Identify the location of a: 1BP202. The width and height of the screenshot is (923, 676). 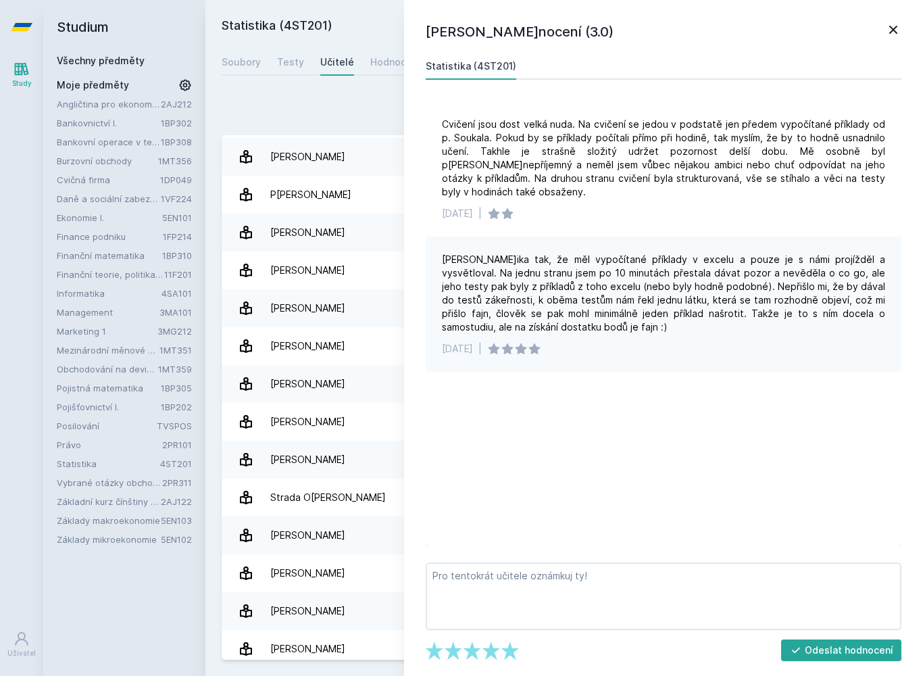
(176, 407).